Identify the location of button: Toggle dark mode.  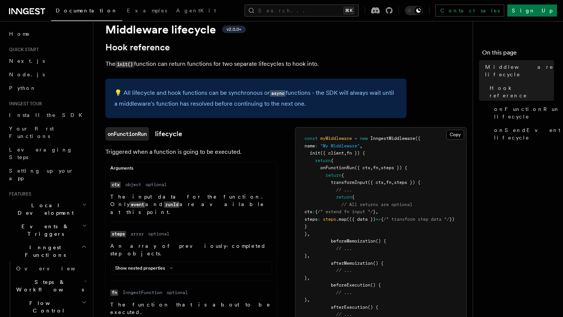
(414, 11).